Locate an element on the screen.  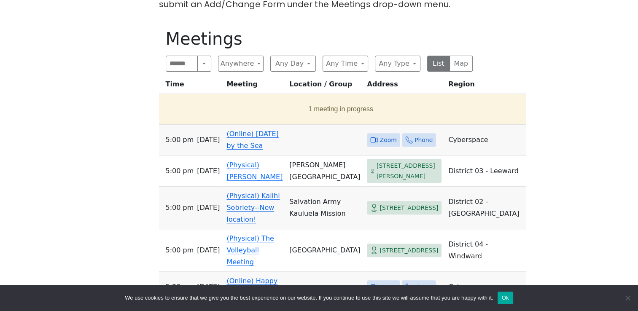
span: No is located at coordinates (627, 298).